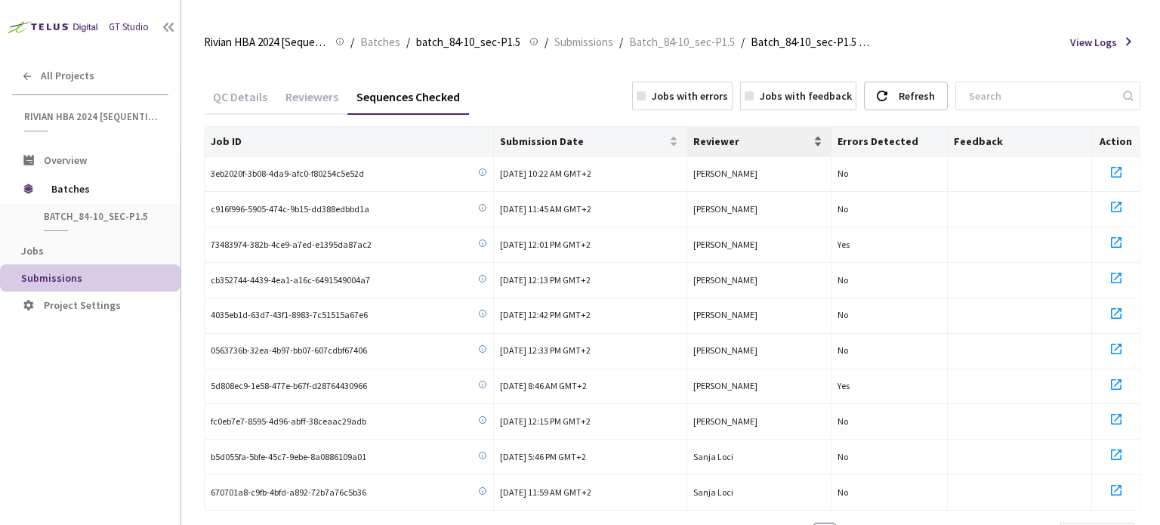 This screenshot has width=1160, height=525. Describe the element at coordinates (1040, 96) in the screenshot. I see `input: Search` at that location.